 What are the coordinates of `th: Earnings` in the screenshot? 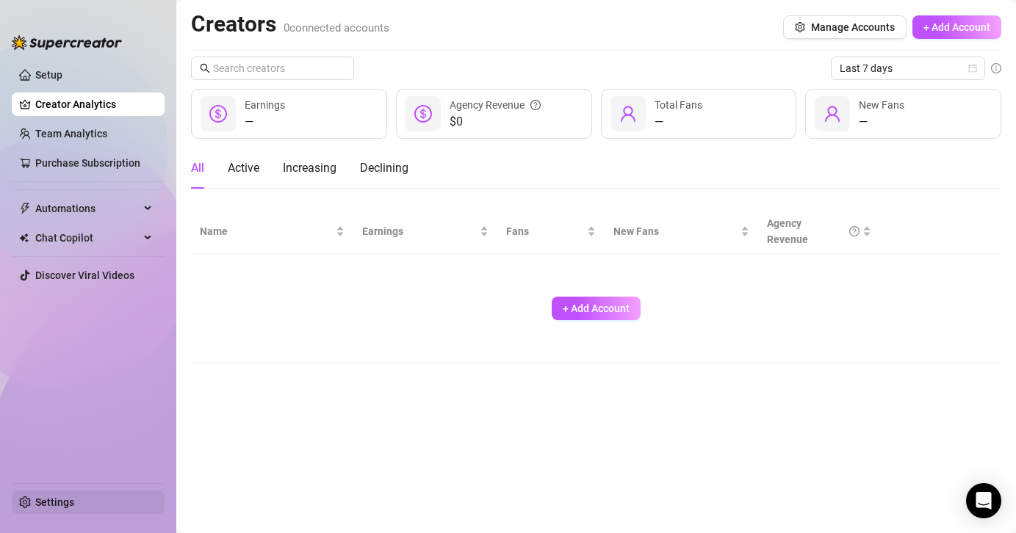 It's located at (425, 231).